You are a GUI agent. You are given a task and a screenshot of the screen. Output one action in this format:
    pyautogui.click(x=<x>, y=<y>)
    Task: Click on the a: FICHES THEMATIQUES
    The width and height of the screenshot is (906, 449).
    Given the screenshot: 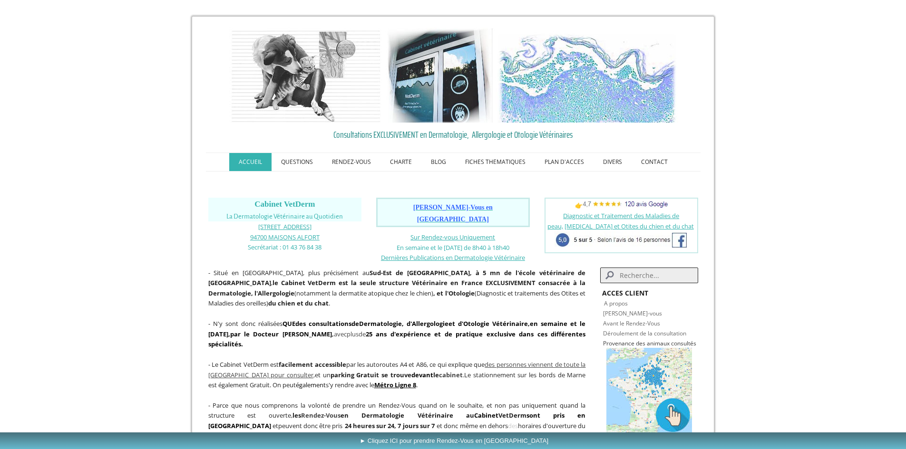 What is the action you would take?
    pyautogui.click(x=495, y=162)
    